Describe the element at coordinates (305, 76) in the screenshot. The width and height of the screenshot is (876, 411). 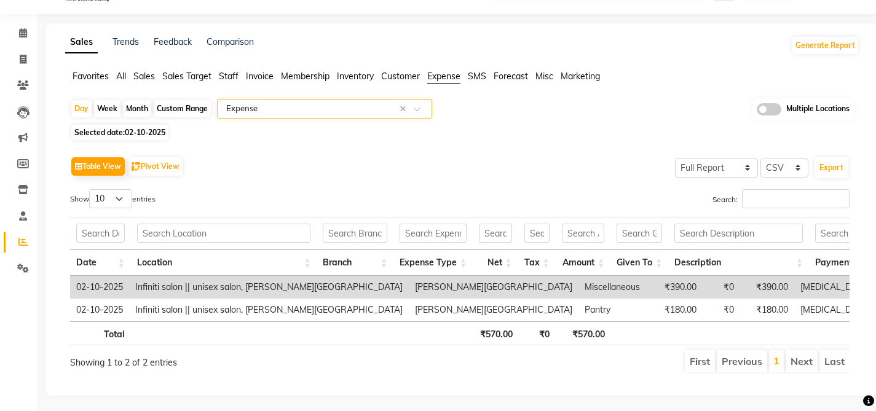
I see `span: Membership` at that location.